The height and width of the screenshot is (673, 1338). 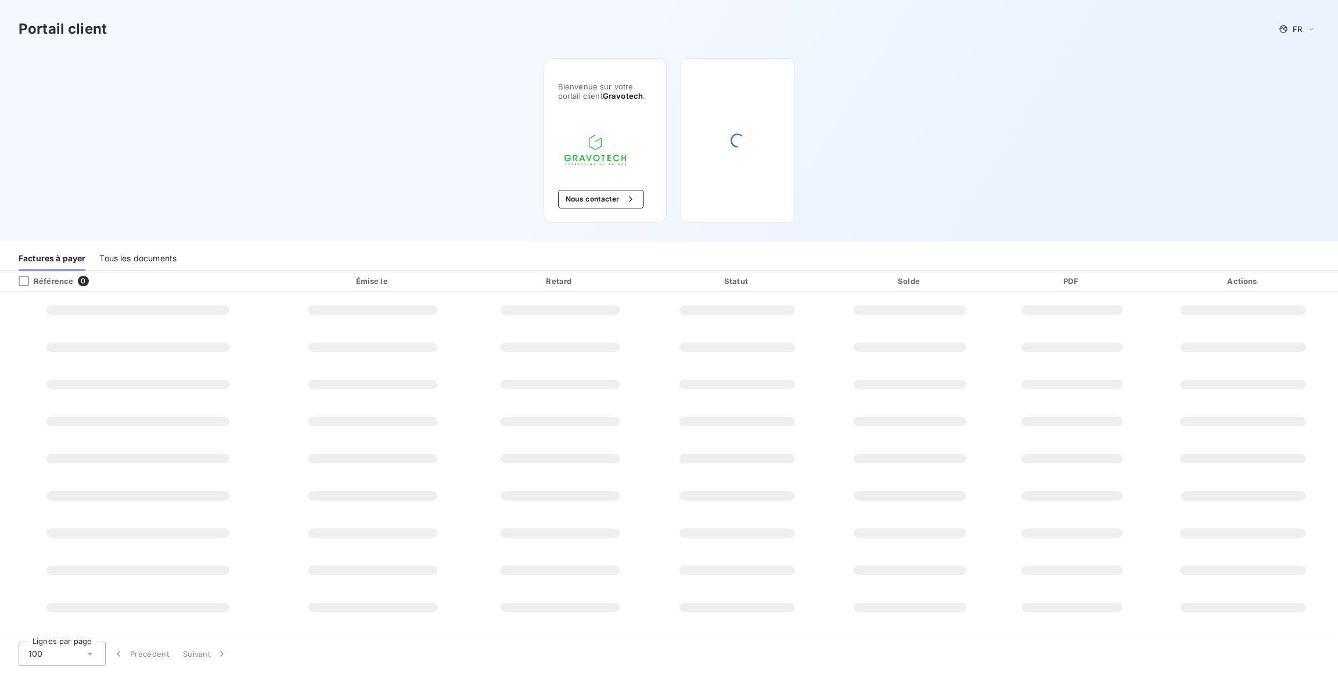 I want to click on div: Retard, so click(x=560, y=281).